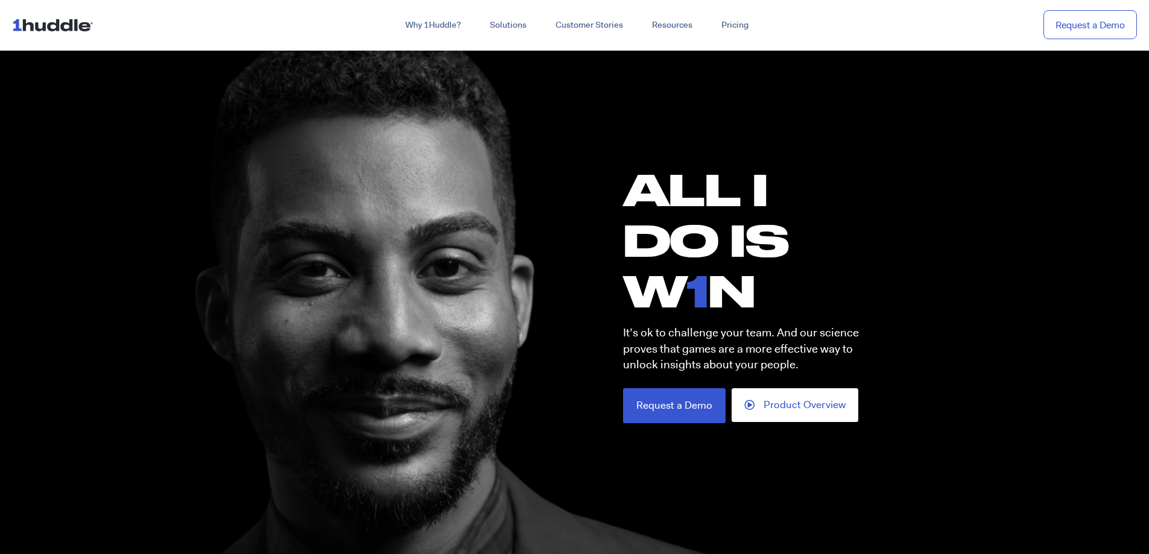  Describe the element at coordinates (508, 25) in the screenshot. I see `a: Solutions` at that location.